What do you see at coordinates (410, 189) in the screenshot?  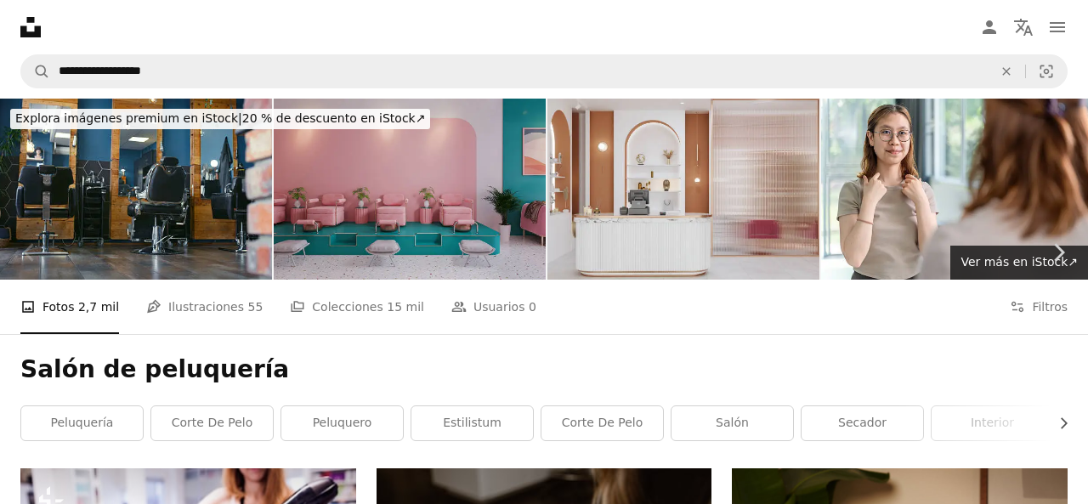 I see `img: Un salón de belleza y spa rosa y azul con sillas y pediluvios.` at bounding box center [410, 189].